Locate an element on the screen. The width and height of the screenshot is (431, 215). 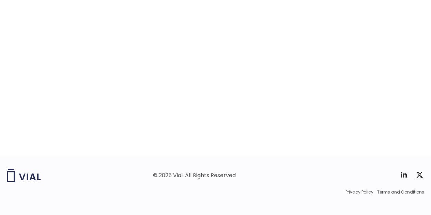
img: Vial logo wih "Vial" spelled out is located at coordinates (24, 175).